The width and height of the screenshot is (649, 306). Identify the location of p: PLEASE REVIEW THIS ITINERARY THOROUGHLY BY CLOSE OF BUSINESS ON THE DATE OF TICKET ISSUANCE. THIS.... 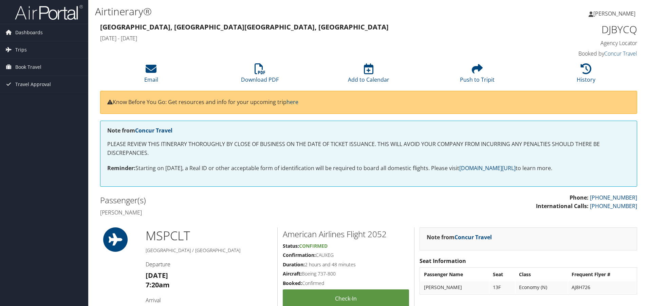
(369, 149).